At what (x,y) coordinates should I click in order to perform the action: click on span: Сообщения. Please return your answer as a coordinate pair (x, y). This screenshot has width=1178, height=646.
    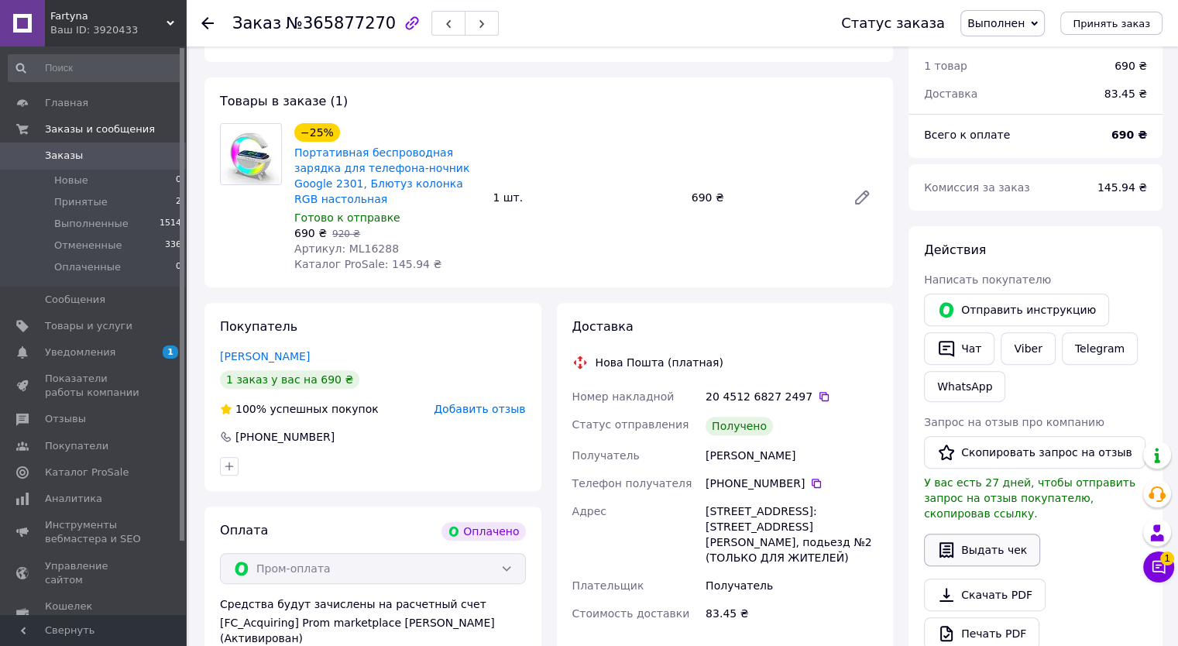
    Looking at the image, I should click on (75, 300).